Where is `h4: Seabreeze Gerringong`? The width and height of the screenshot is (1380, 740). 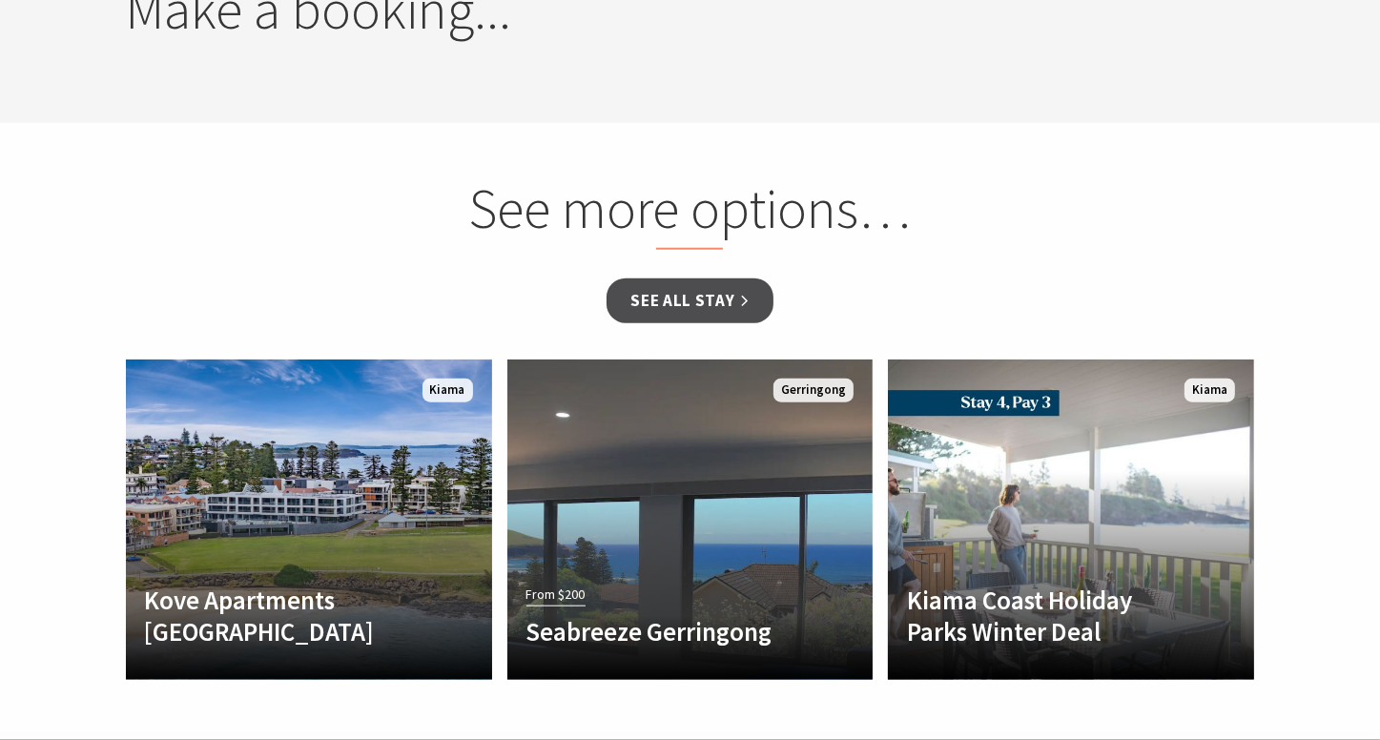 h4: Seabreeze Gerringong is located at coordinates (663, 631).